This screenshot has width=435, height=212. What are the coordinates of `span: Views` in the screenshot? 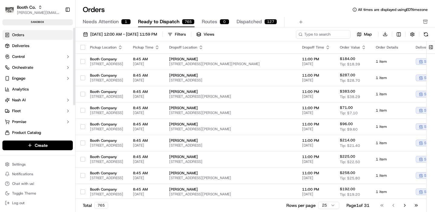 It's located at (209, 34).